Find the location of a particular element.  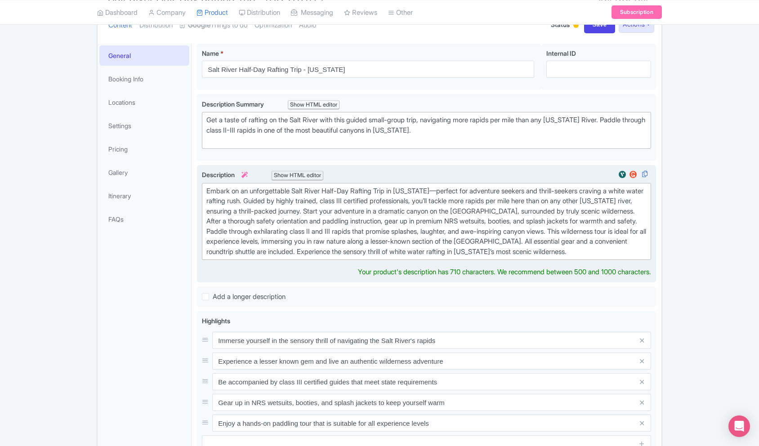

a: FAQs is located at coordinates (144, 219).